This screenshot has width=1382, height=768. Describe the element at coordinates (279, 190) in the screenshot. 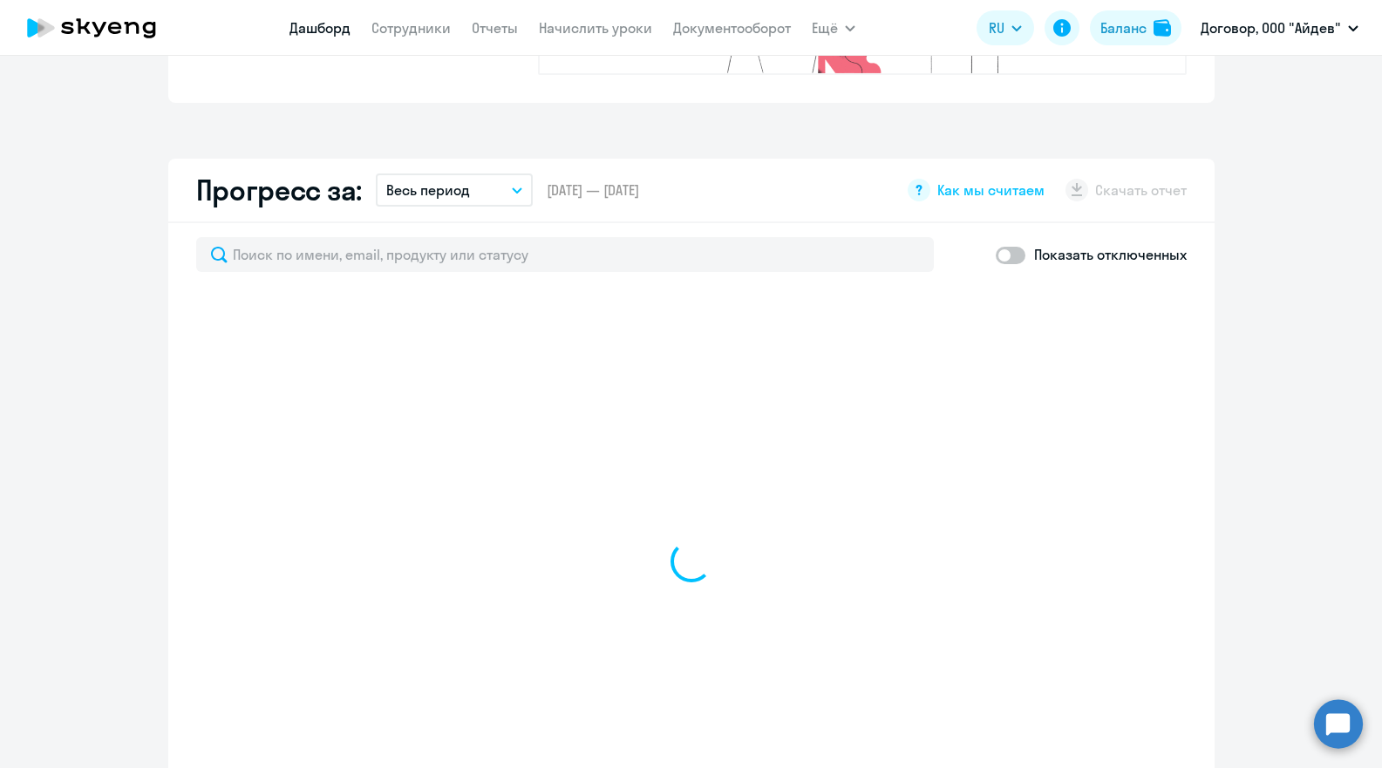

I see `h2: Прогресс за:` at that location.